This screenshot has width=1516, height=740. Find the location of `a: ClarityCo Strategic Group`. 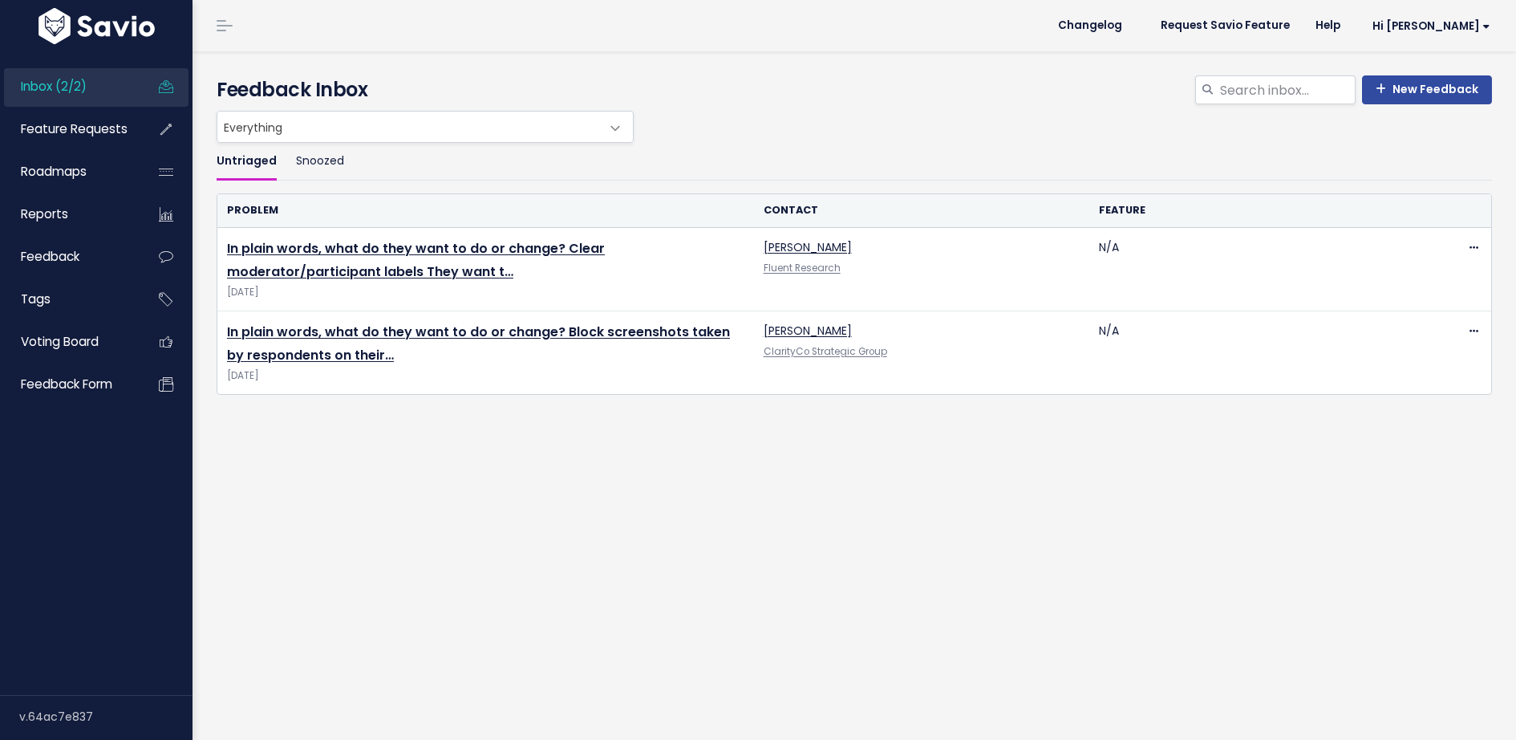

a: ClarityCo Strategic Group is located at coordinates (825, 351).